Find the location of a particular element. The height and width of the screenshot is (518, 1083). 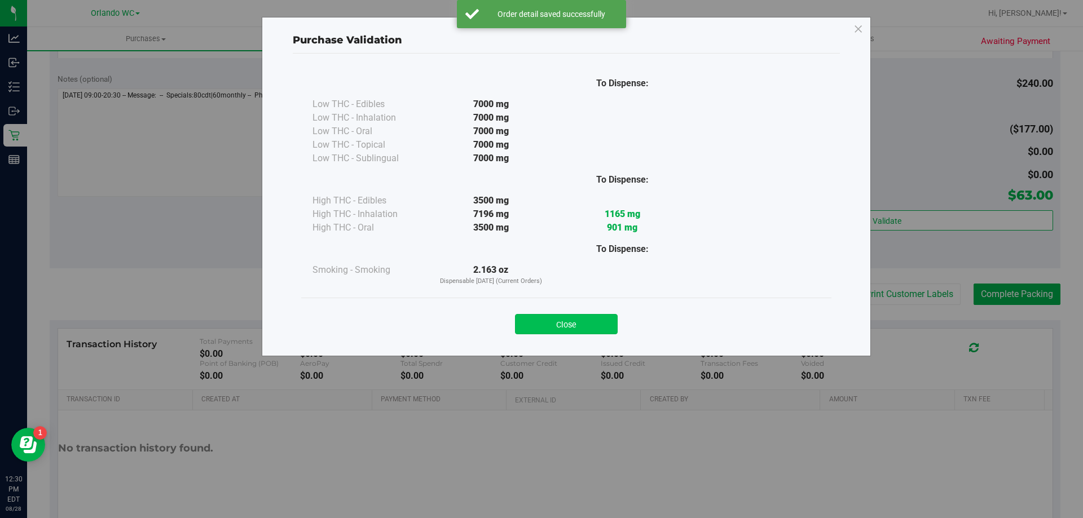

div: Low THC - Sublingual is located at coordinates (369, 159).